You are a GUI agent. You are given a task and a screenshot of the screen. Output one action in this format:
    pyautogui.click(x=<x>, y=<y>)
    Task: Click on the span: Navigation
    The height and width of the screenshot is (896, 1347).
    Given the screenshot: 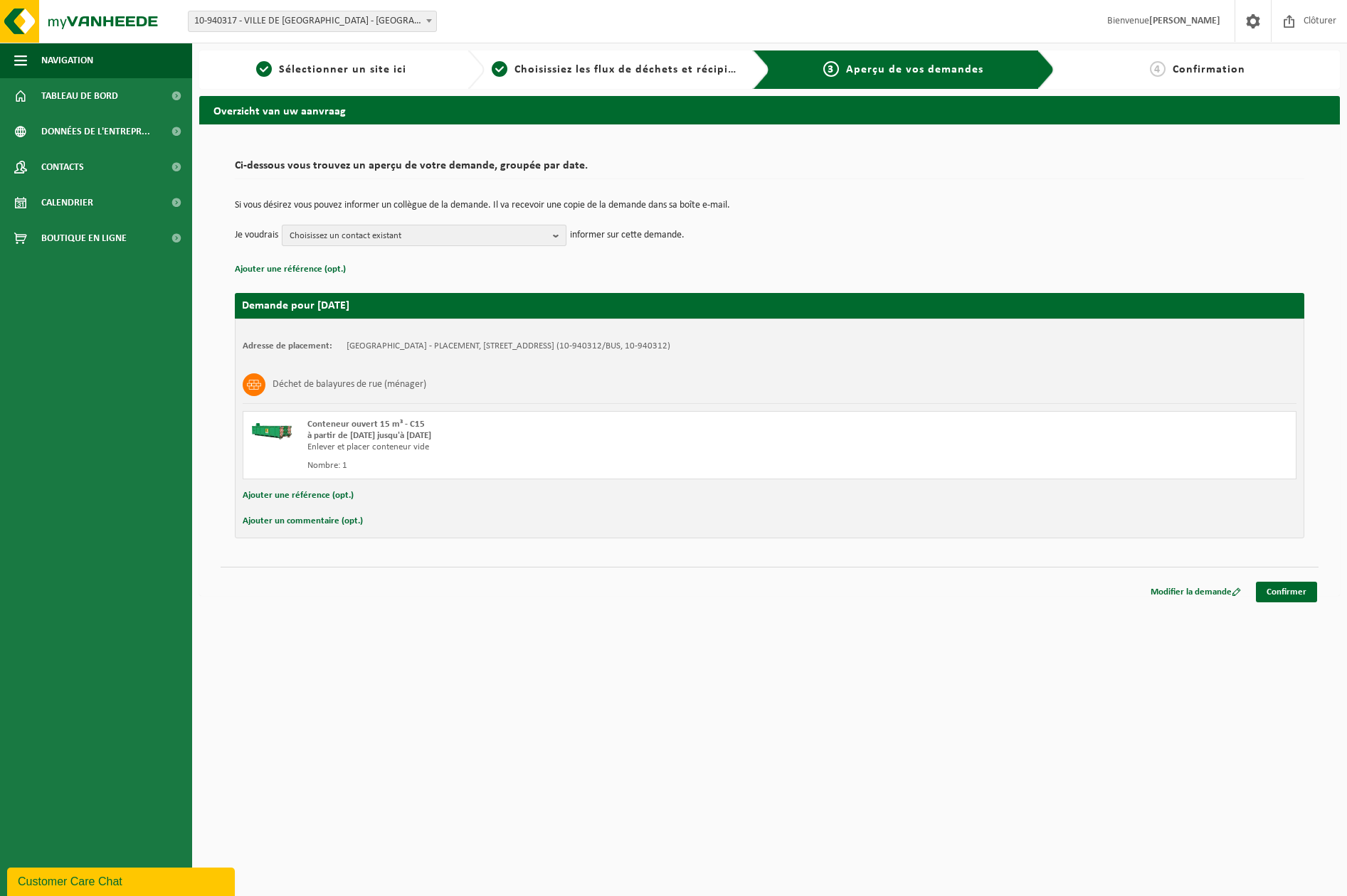 What is the action you would take?
    pyautogui.click(x=67, y=60)
    